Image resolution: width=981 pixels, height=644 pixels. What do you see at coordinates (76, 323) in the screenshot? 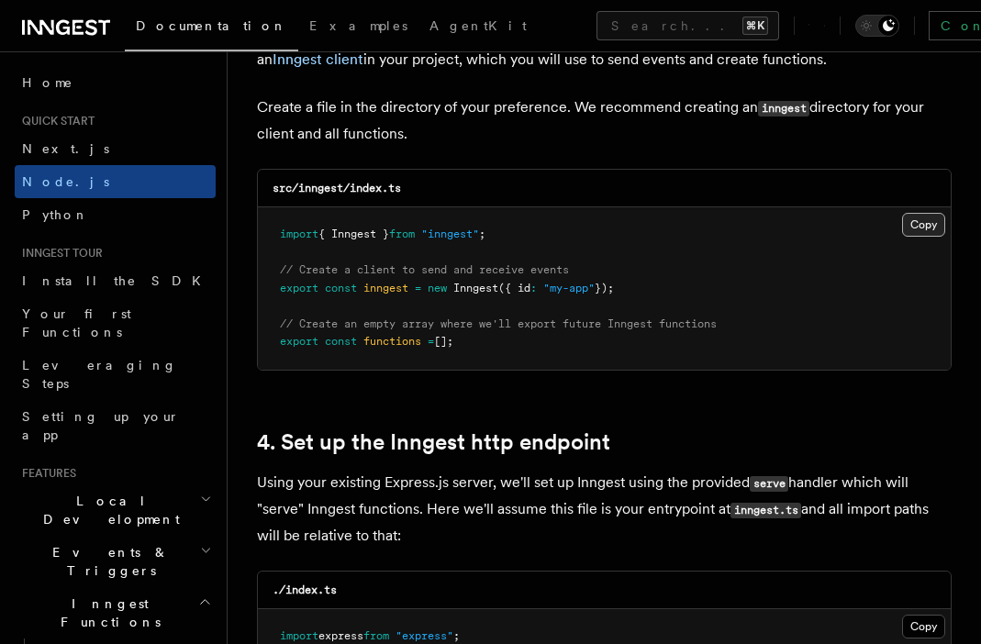
I see `span: Your first Functions` at bounding box center [76, 323].